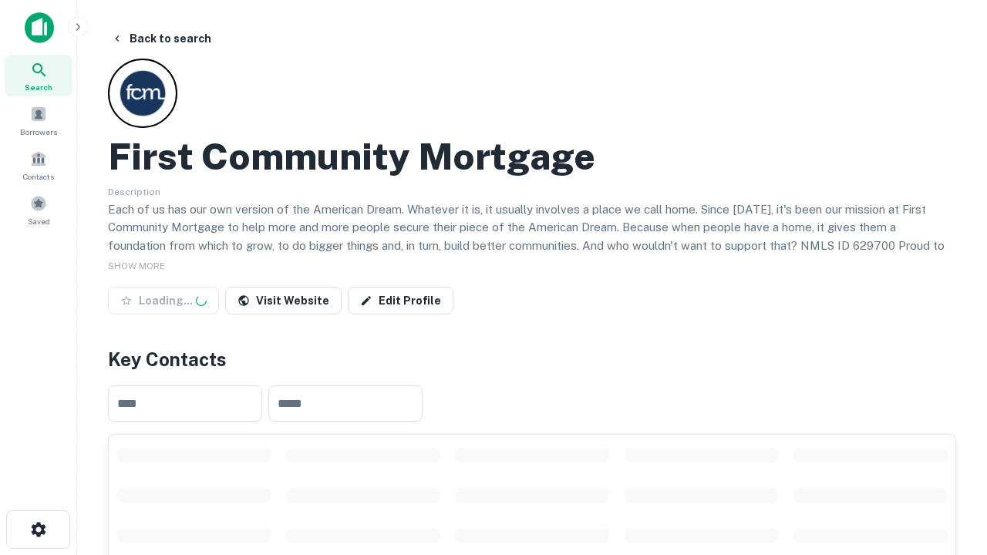 The height and width of the screenshot is (555, 987). Describe the element at coordinates (161, 39) in the screenshot. I see `button: Back to search` at that location.